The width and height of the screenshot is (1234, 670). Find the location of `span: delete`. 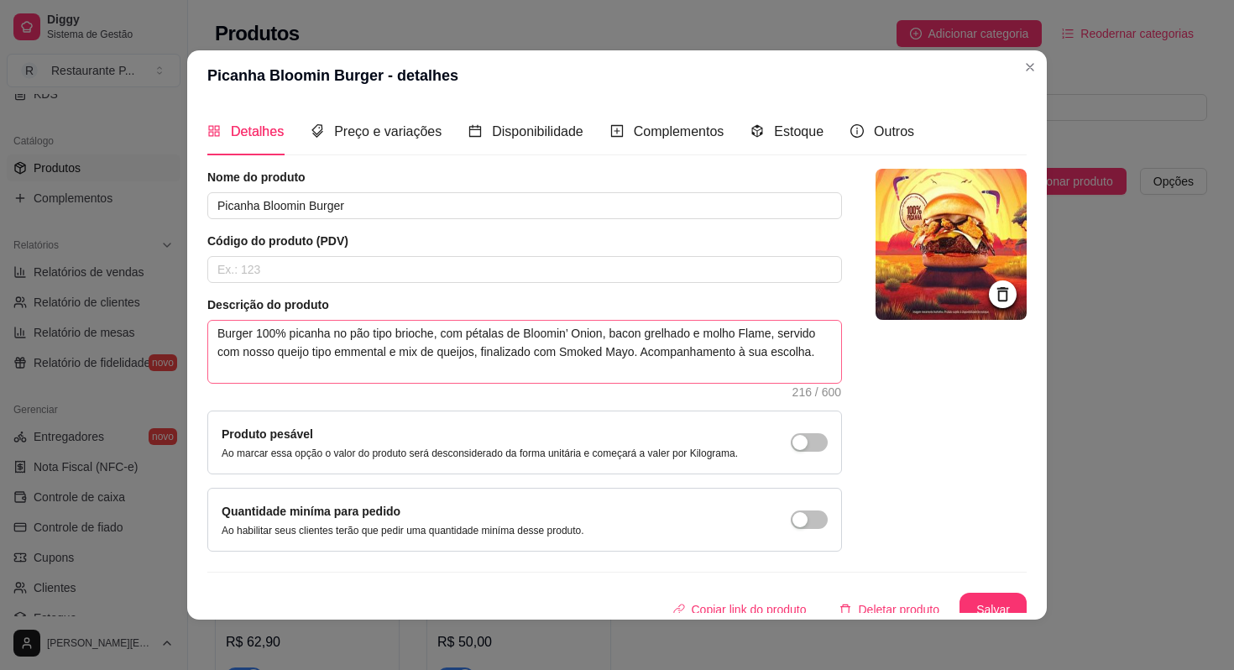

span: delete is located at coordinates (846, 610).